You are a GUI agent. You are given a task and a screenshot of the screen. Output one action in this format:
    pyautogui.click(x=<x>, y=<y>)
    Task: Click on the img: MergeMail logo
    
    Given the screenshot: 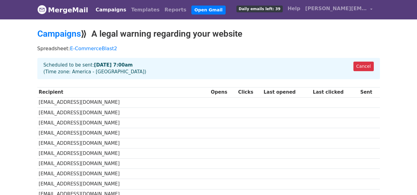 What is the action you would take?
    pyautogui.click(x=42, y=10)
    